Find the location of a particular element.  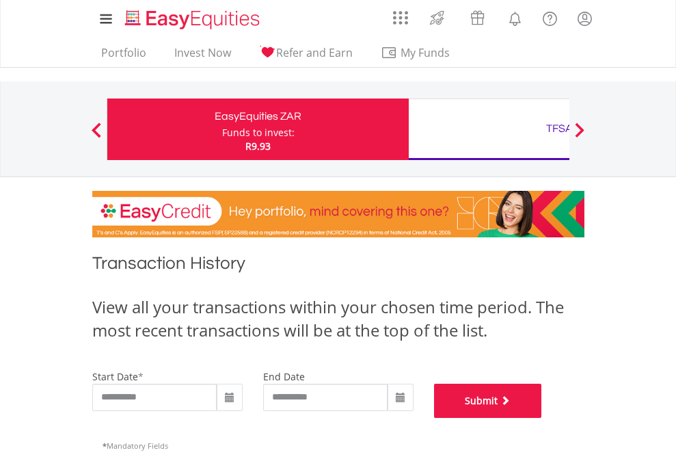

a: My Profile is located at coordinates (584, 18).